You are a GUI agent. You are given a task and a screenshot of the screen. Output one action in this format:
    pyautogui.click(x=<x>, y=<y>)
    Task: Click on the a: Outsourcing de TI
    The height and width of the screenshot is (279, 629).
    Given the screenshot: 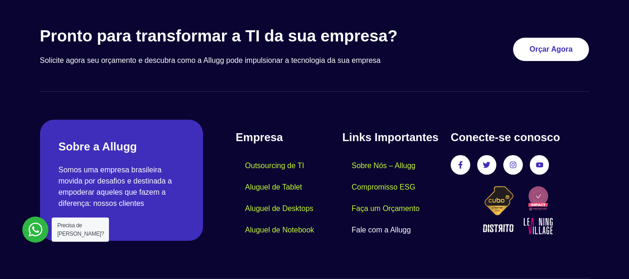 What is the action you would take?
    pyautogui.click(x=274, y=166)
    